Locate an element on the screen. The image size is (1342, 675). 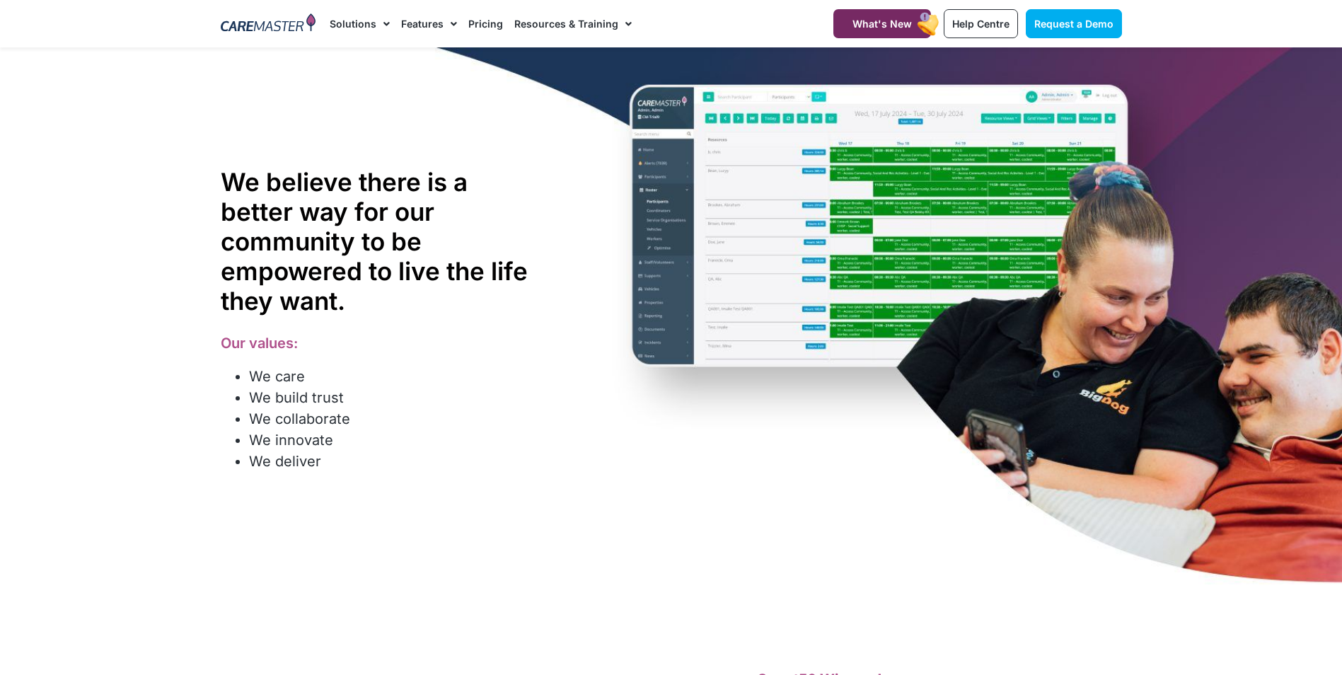
span: Request a Demo is located at coordinates (1074, 23).